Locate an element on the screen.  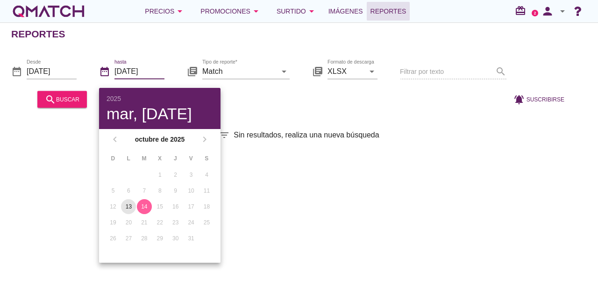
th: D is located at coordinates (113, 158).